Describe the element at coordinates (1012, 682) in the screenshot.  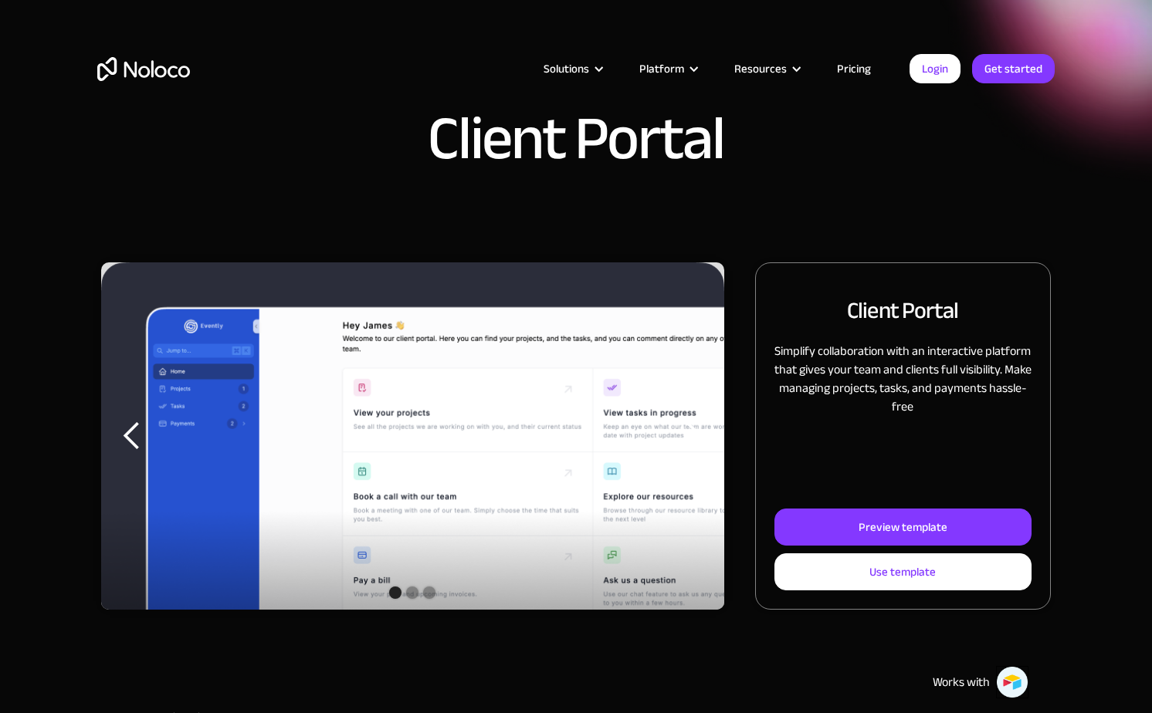
I see `img: Airtable` at that location.